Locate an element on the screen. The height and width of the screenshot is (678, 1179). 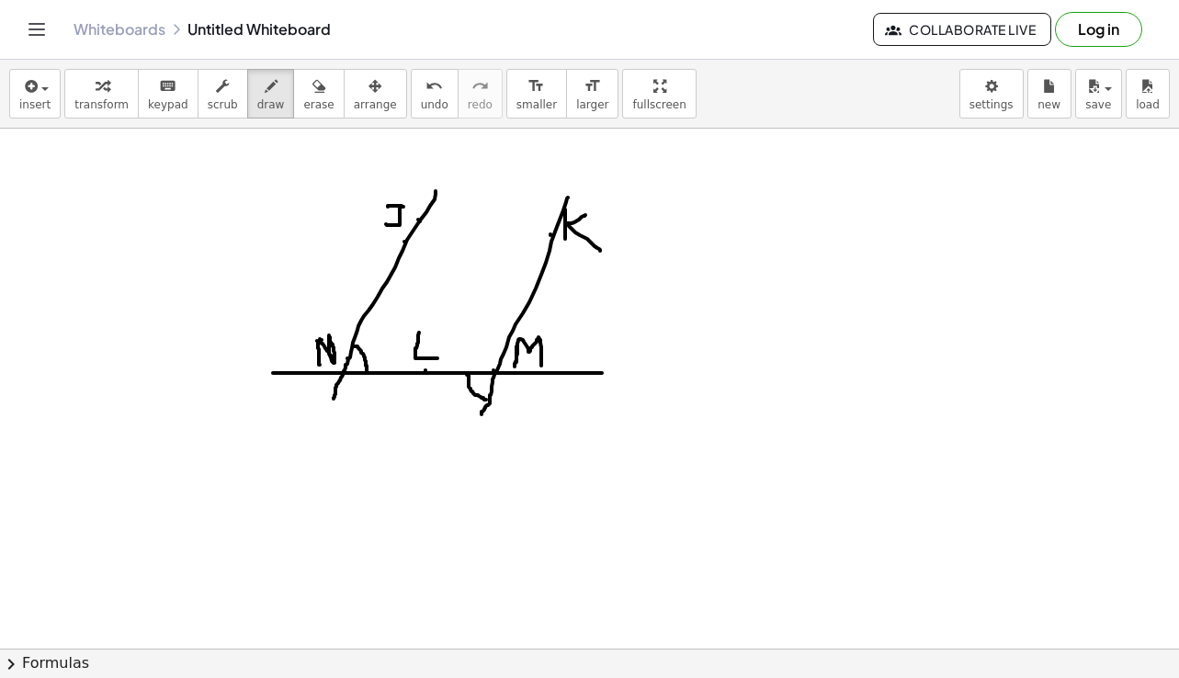
span: save is located at coordinates (1098, 105).